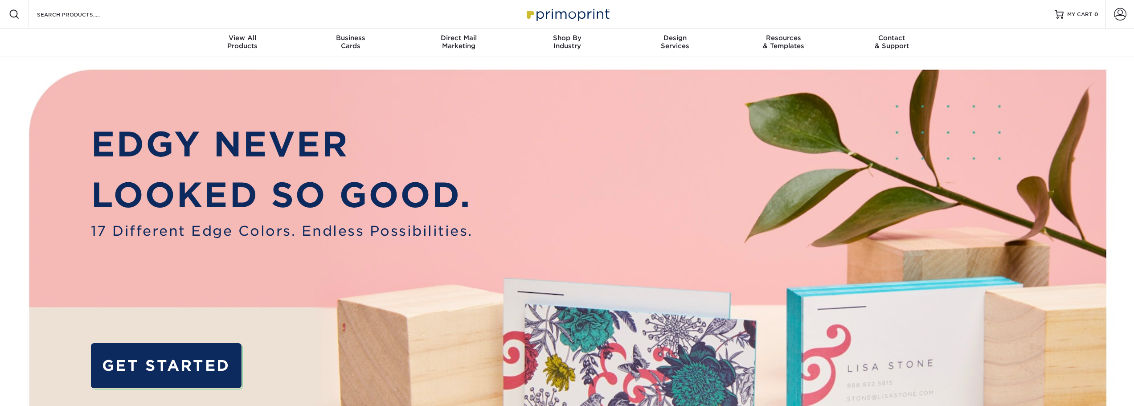 The height and width of the screenshot is (406, 1134). Describe the element at coordinates (675, 42) in the screenshot. I see `div: Services` at that location.